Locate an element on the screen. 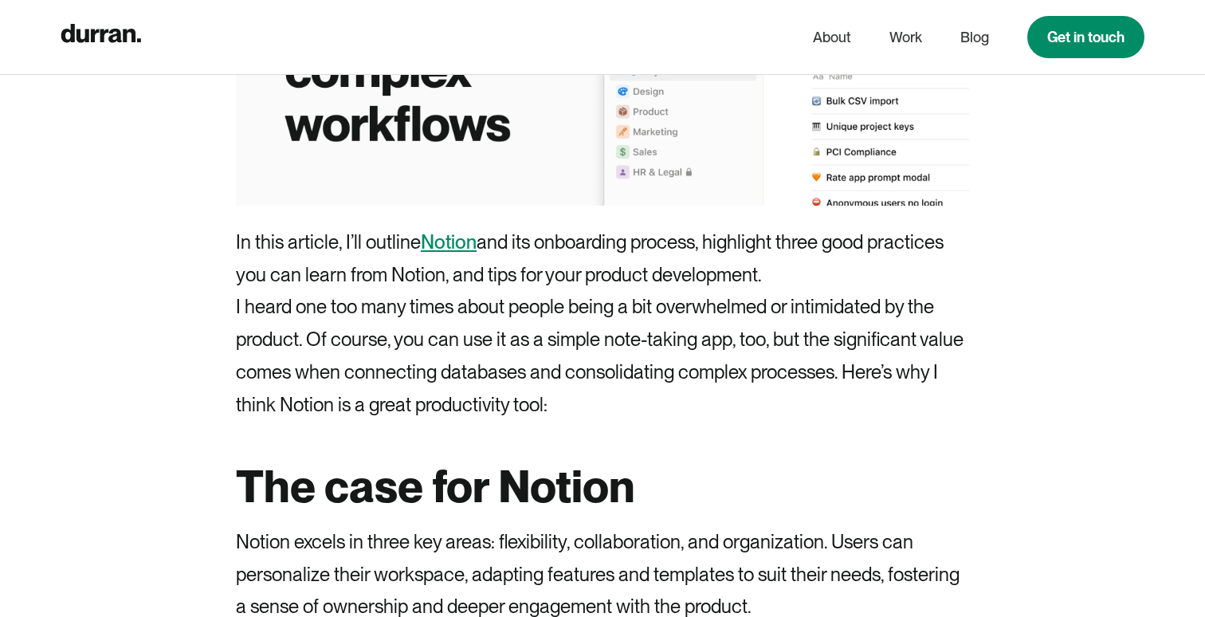  a: Get in touch is located at coordinates (1086, 37).